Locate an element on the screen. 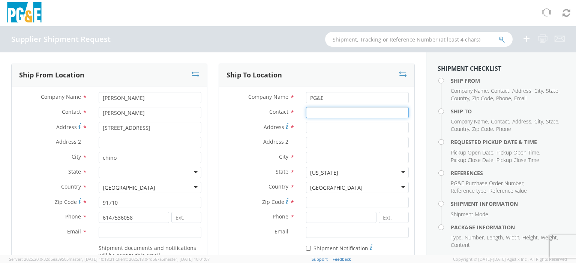  a: Support is located at coordinates (319, 259).